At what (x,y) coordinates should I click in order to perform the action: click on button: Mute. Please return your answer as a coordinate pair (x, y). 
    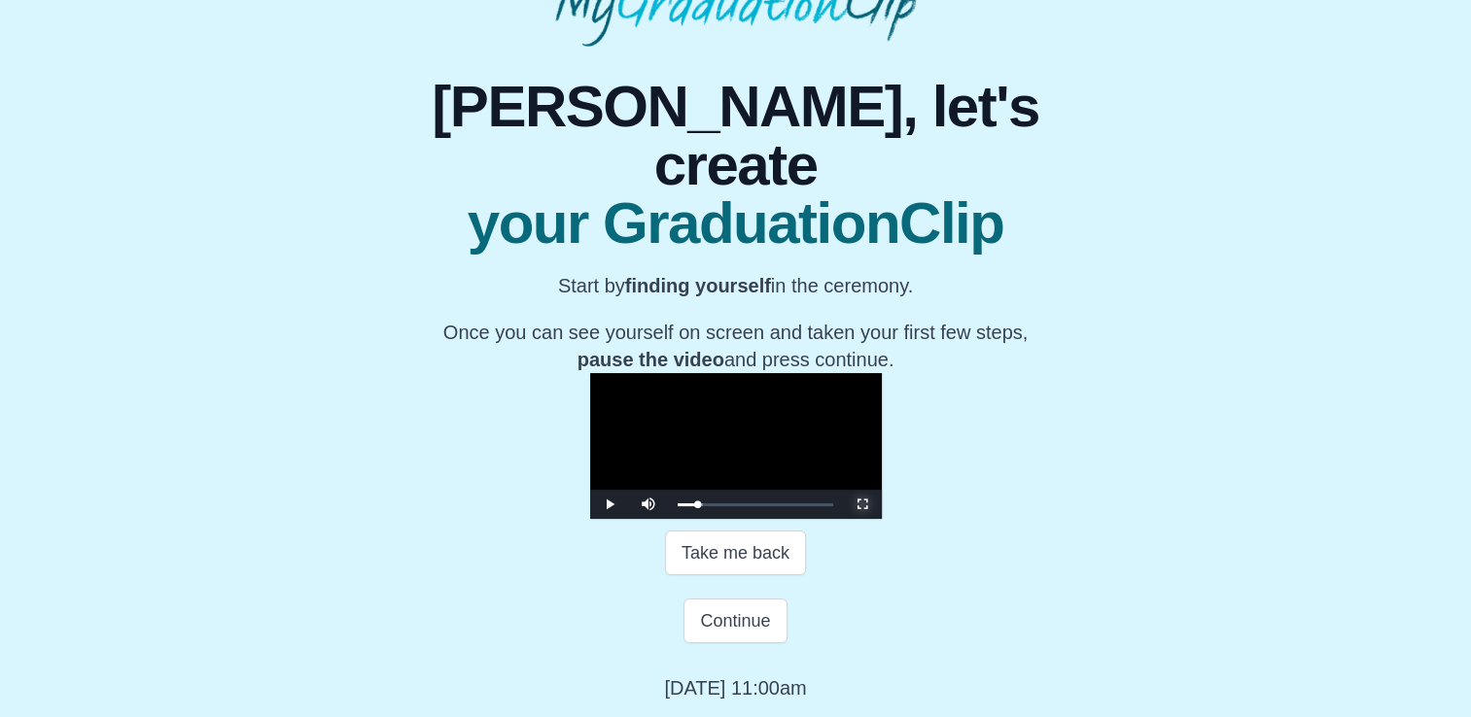
    Looking at the image, I should click on (648, 505).